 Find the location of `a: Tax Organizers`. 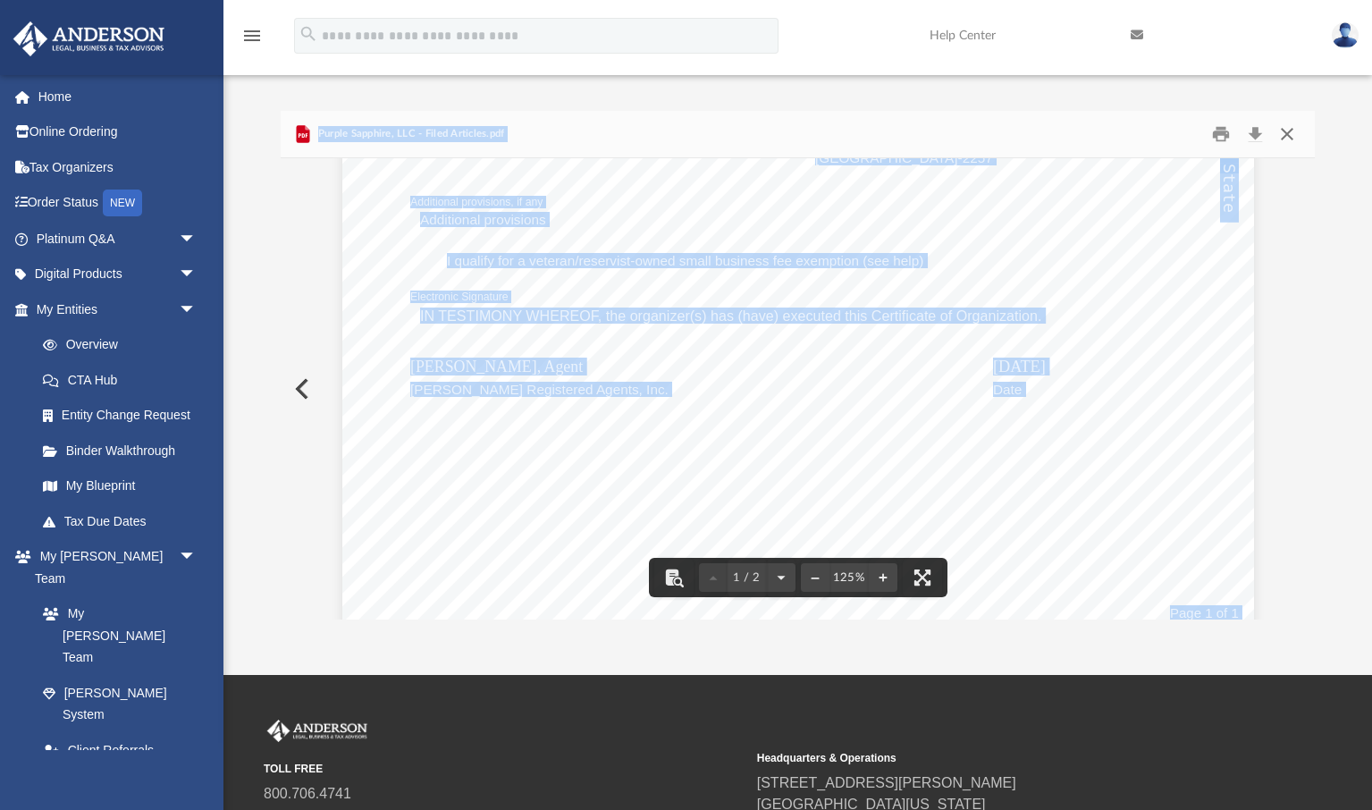

a: Tax Organizers is located at coordinates (118, 167).